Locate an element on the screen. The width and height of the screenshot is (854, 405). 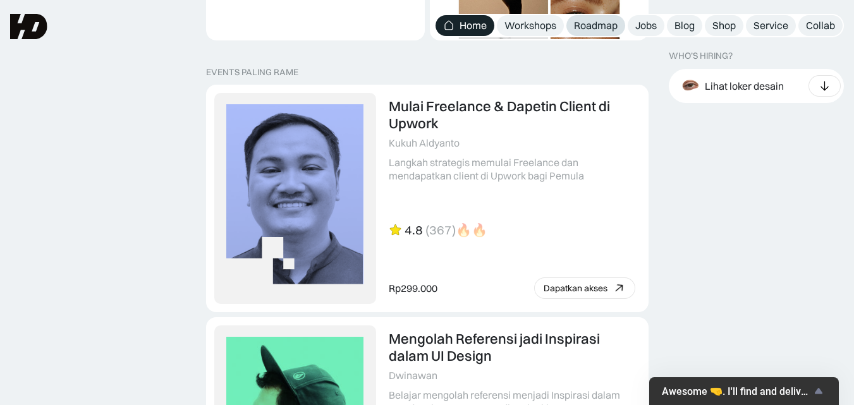
div: Lihat loker desain is located at coordinates (744, 85).